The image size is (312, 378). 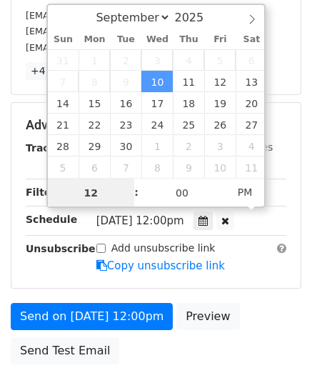 I want to click on a: Preview, so click(x=208, y=317).